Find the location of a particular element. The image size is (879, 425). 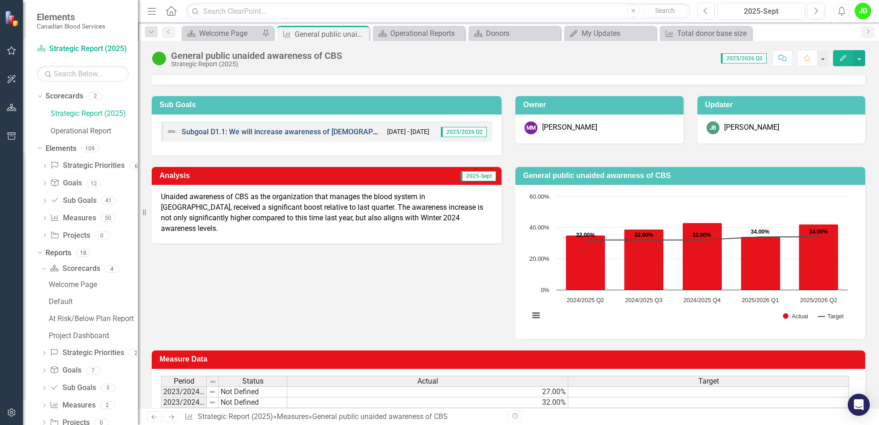

a: My Updates is located at coordinates (610, 33).